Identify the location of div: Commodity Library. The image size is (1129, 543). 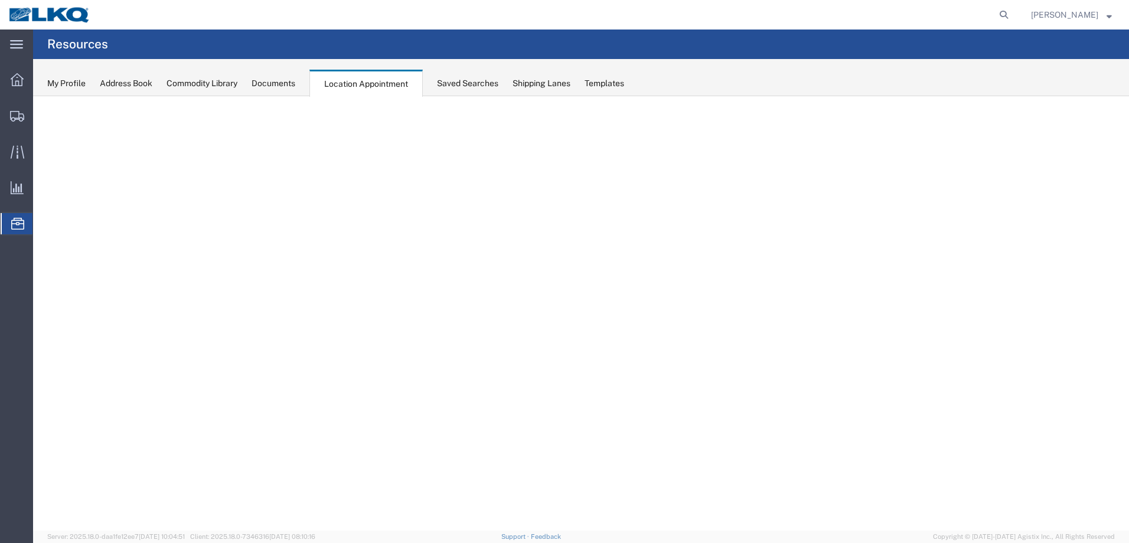
(202, 83).